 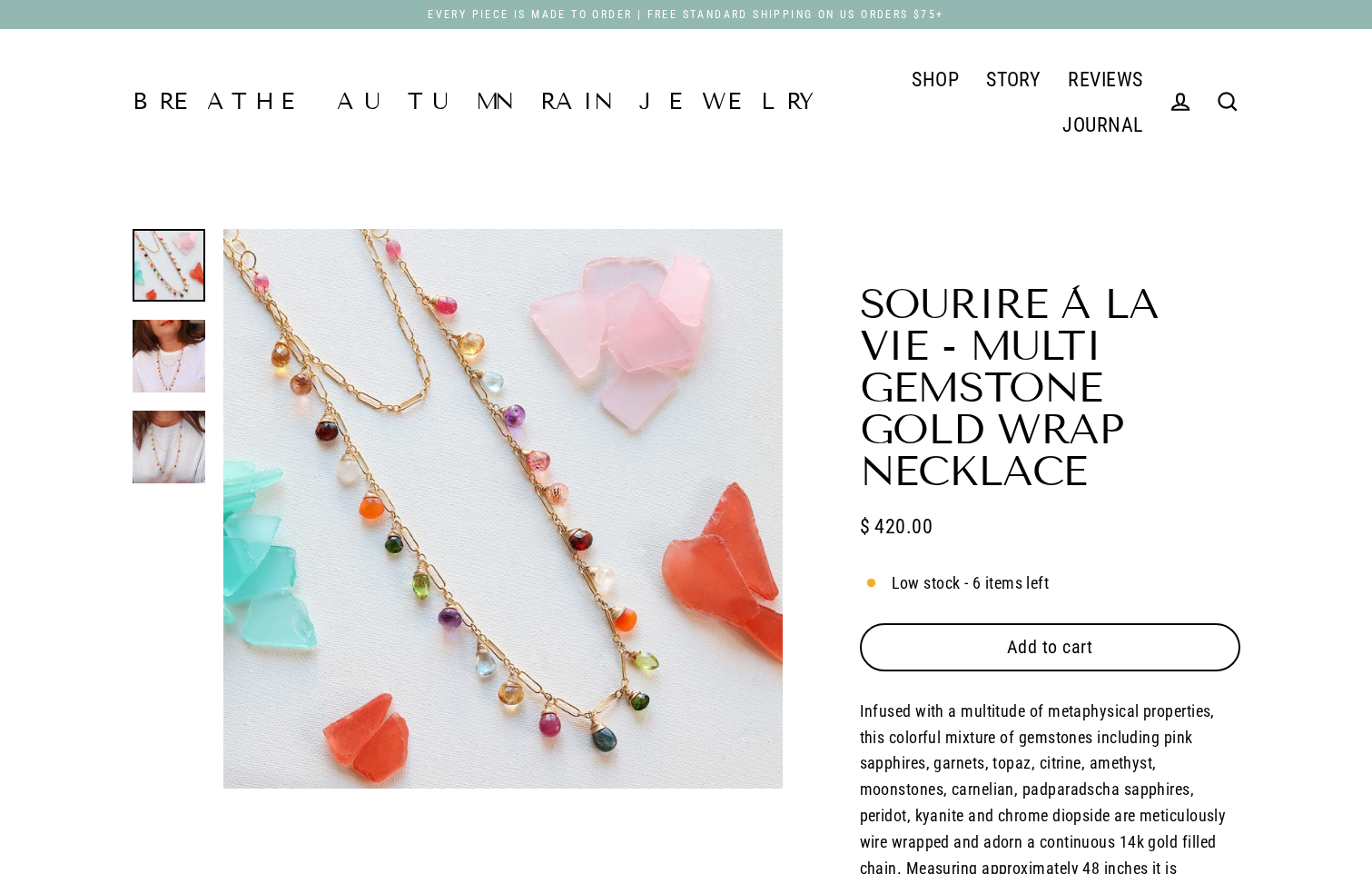 What do you see at coordinates (990, 101) in the screenshot?
I see `div: Primary` at bounding box center [990, 101].